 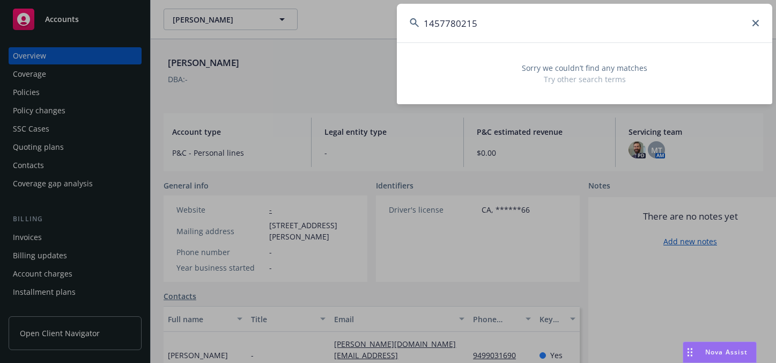 I want to click on button: Nova Assist, so click(x=720, y=352).